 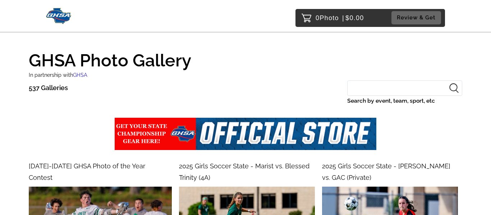 What do you see at coordinates (59, 16) in the screenshot?
I see `img: Snapphound Logo` at bounding box center [59, 16].